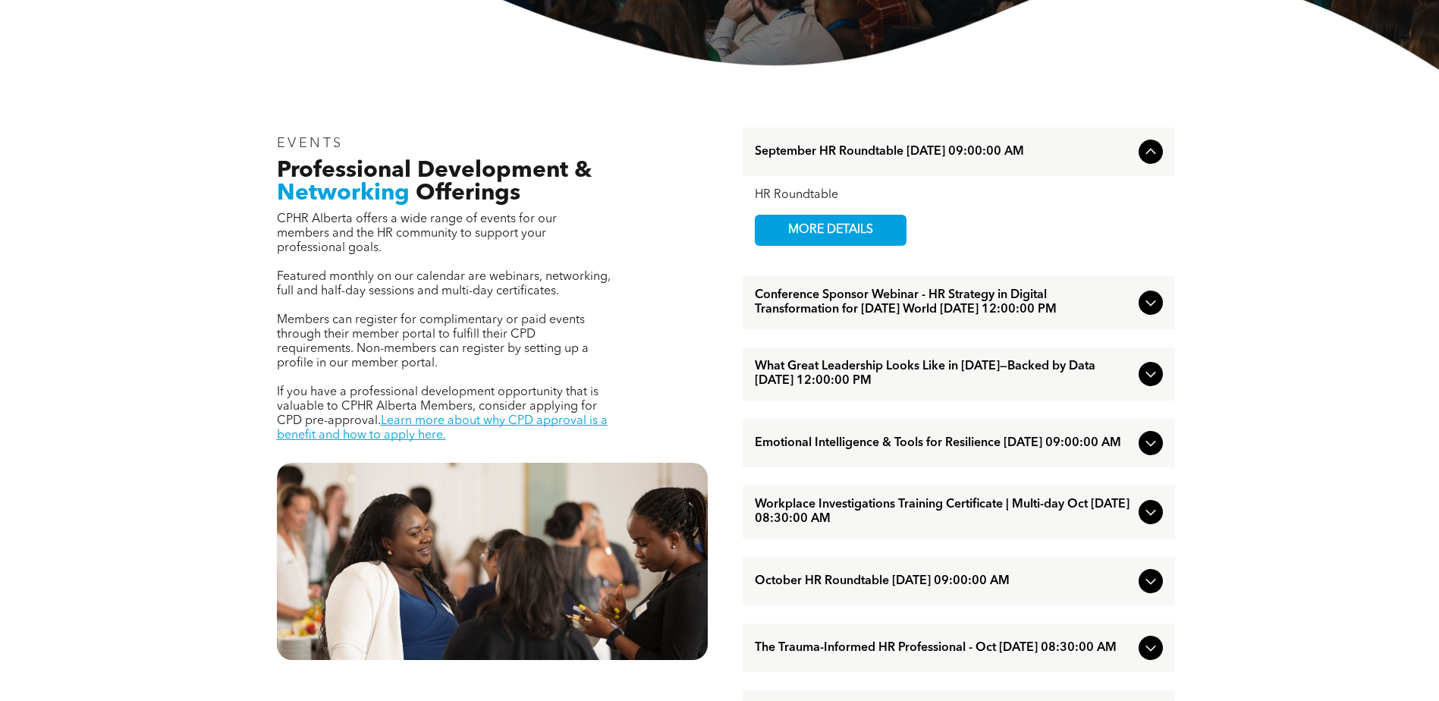 The width and height of the screenshot is (1439, 701). I want to click on span: If you have a professional development opportunity that is valuable to CPHR Alberta Members, cons..., so click(438, 407).